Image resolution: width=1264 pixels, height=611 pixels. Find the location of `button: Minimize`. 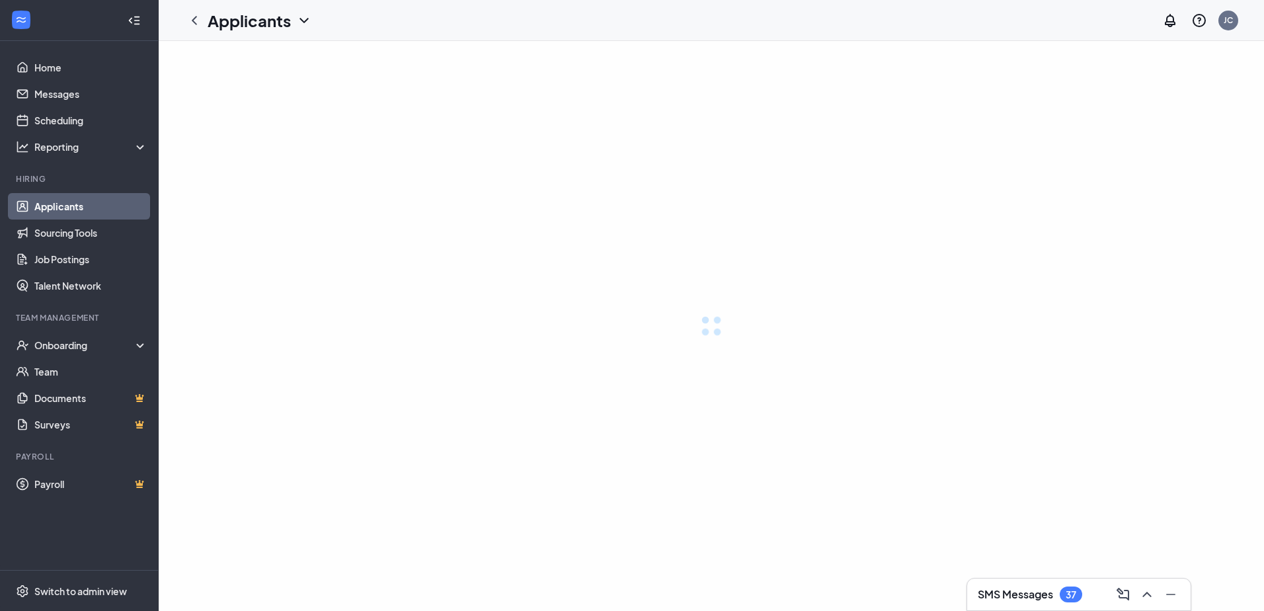

button: Minimize is located at coordinates (1169, 594).